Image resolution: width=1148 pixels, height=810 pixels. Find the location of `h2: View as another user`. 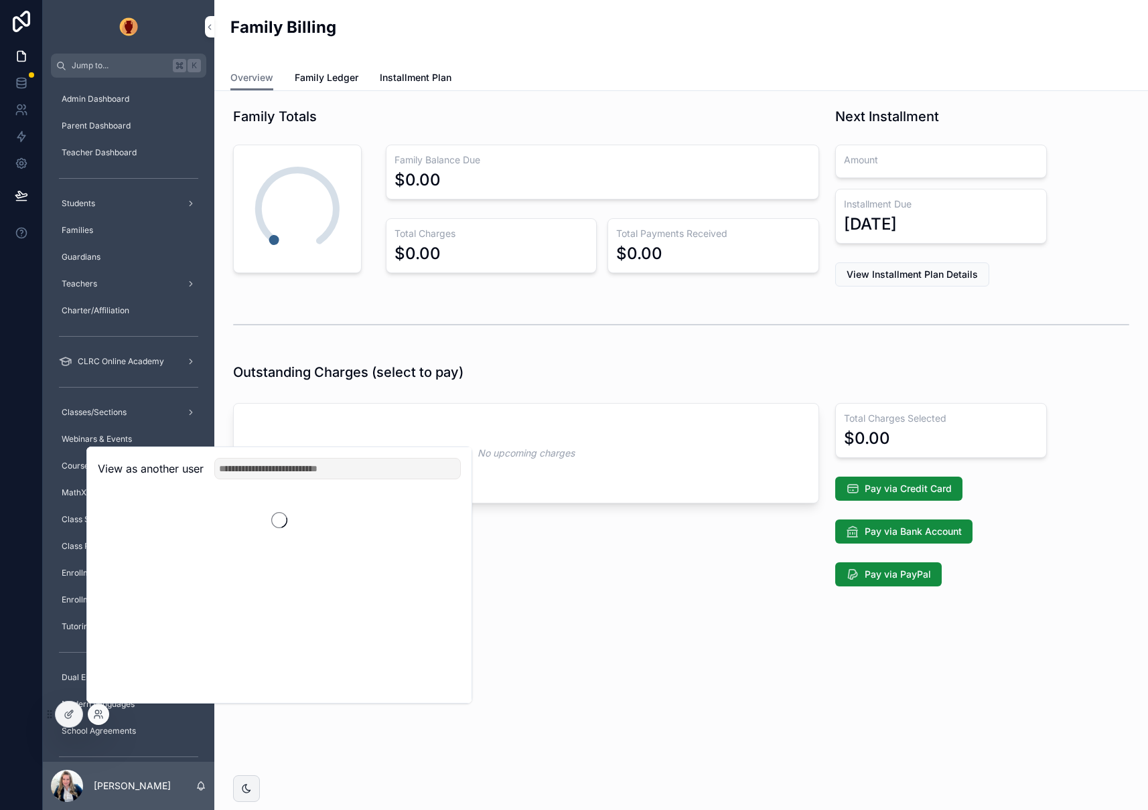

h2: View as another user is located at coordinates (151, 469).